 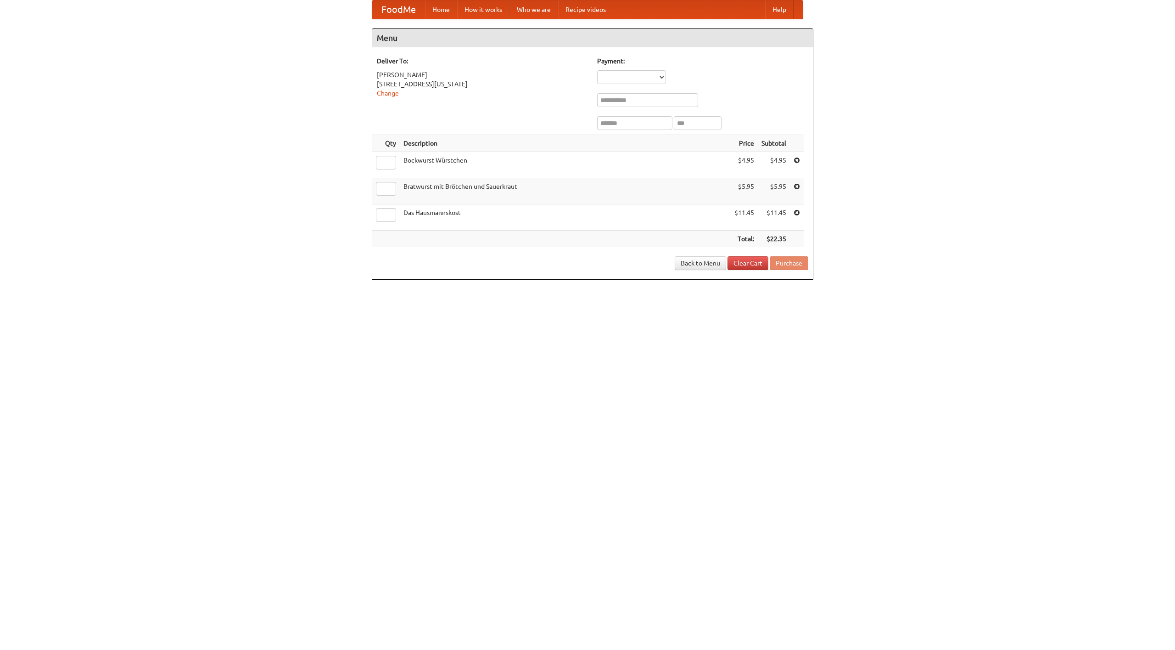 I want to click on h5: Deliver To:, so click(x=482, y=61).